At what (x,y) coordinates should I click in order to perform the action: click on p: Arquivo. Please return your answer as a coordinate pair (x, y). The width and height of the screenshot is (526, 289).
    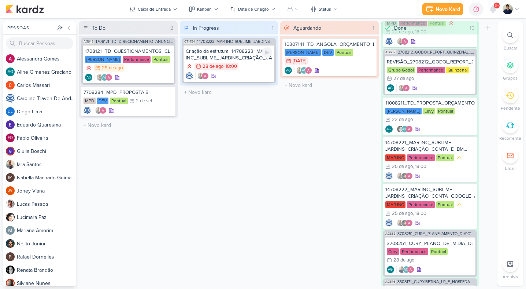
    Looking at the image, I should click on (511, 277).